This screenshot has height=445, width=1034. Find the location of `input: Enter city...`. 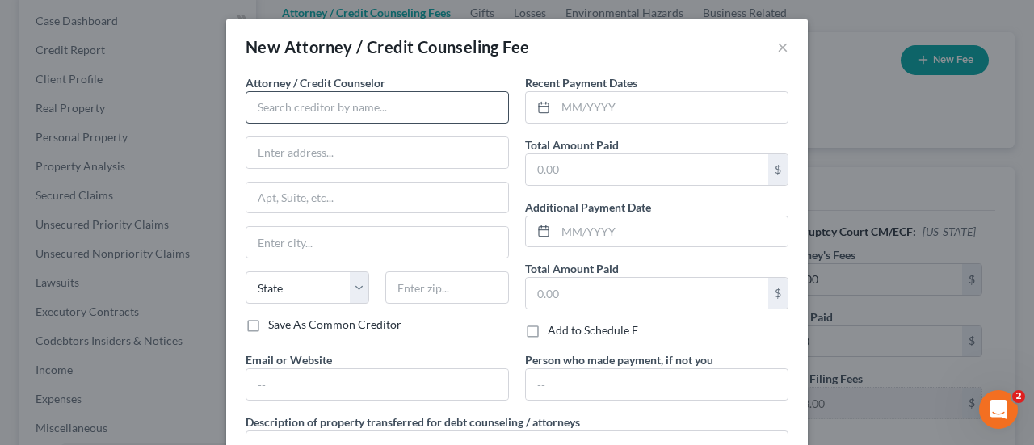

input: Enter city... is located at coordinates (377, 242).